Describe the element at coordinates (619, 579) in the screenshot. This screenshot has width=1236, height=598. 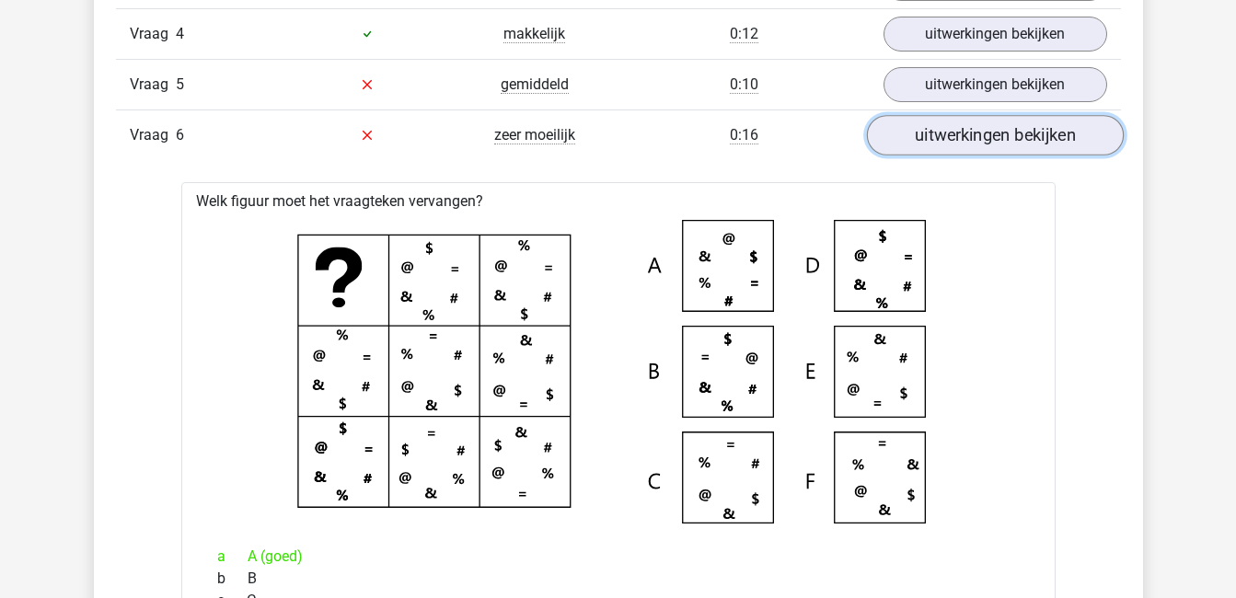
I see `div: B` at that location.